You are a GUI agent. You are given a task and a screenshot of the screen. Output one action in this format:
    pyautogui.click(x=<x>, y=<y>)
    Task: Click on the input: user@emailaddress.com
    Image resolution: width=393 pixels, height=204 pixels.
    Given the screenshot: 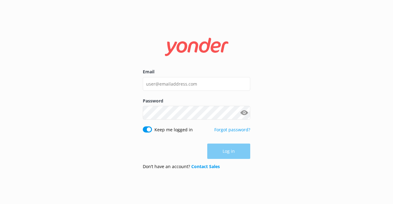 What is the action you would take?
    pyautogui.click(x=197, y=84)
    